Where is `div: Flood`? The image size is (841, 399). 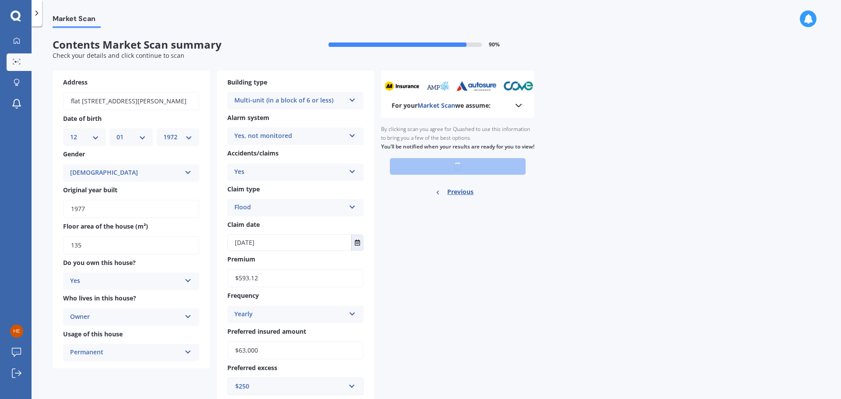
div: Flood is located at coordinates (289, 208).